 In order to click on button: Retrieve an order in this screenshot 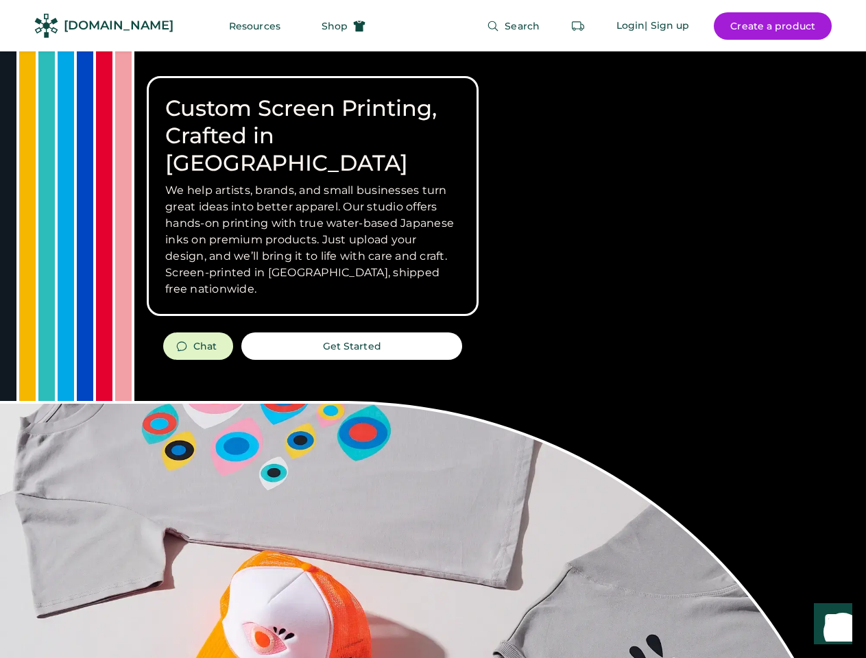, I will do `click(578, 26)`.